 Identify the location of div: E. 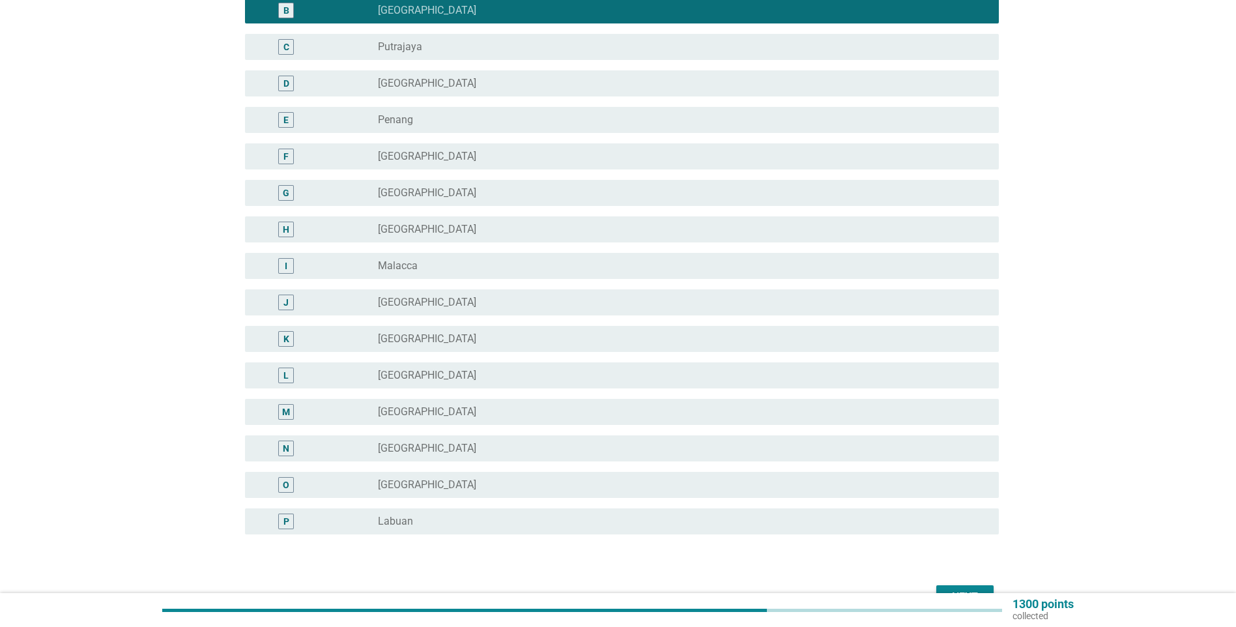
(286, 120).